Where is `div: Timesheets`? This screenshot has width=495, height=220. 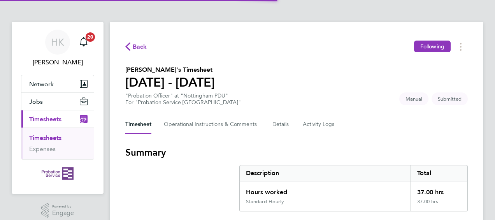
div: Timesheets is located at coordinates (58, 143).